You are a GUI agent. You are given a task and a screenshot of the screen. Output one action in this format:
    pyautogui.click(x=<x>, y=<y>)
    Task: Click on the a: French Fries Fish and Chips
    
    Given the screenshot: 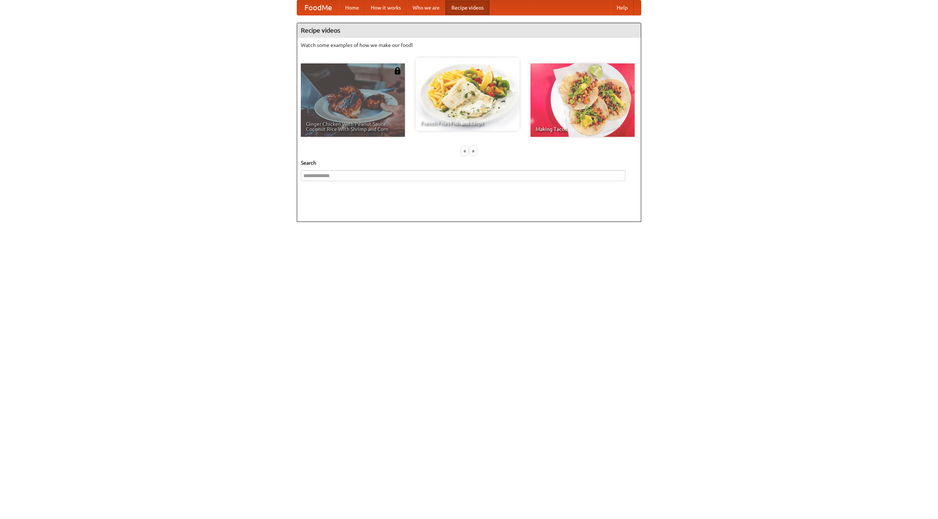 What is the action you would take?
    pyautogui.click(x=468, y=94)
    